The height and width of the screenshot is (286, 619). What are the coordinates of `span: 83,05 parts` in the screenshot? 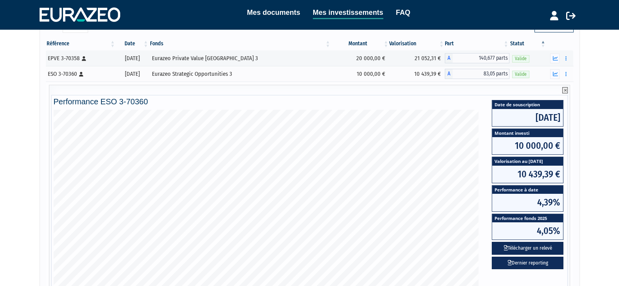 It's located at (480, 74).